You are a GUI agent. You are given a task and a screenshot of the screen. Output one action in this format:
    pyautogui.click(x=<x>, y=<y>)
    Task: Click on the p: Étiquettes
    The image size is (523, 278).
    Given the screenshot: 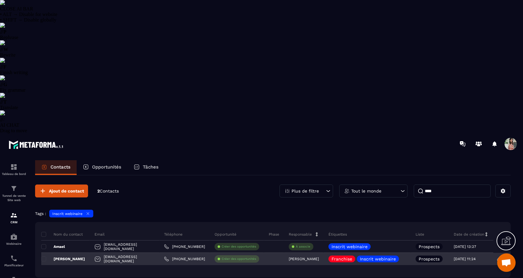 What is the action you would take?
    pyautogui.click(x=338, y=234)
    